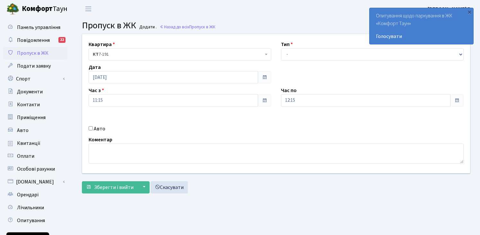 Image resolution: width=480 pixels, height=235 pixels. Describe the element at coordinates (34, 66) in the screenshot. I see `span: Подати заявку` at that location.